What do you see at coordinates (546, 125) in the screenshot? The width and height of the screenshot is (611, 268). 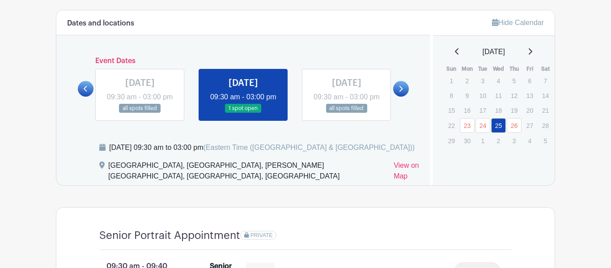 I see `p: 28` at bounding box center [546, 125].